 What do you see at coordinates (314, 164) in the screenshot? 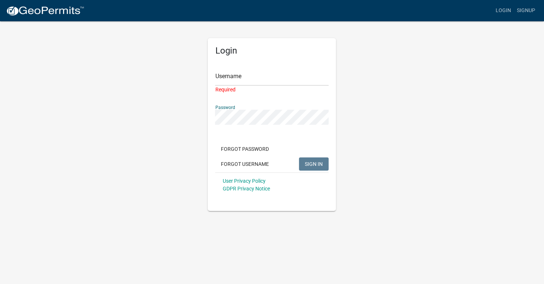
I see `button: SIGN IN` at bounding box center [314, 164].